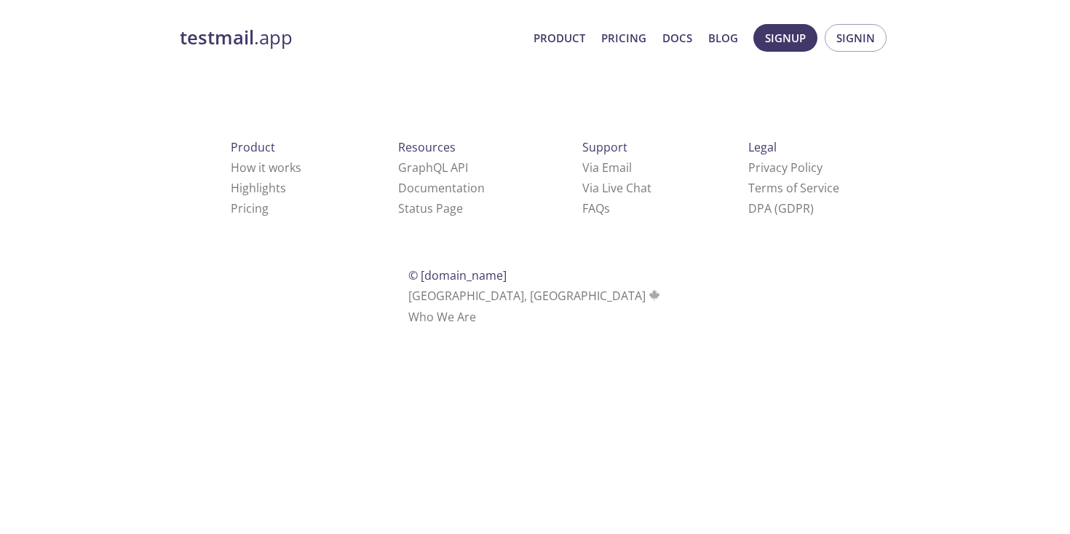 This screenshot has width=1070, height=534. I want to click on a: Via Email, so click(607, 167).